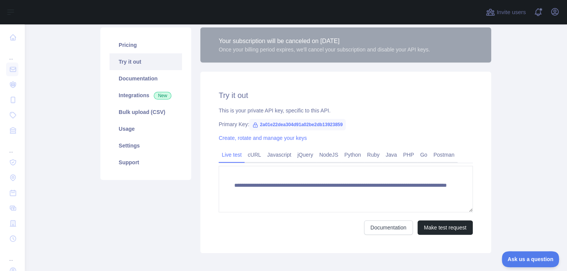 Image resolution: width=567 pixels, height=271 pixels. I want to click on div: This is your private API key, specific to this API., so click(346, 111).